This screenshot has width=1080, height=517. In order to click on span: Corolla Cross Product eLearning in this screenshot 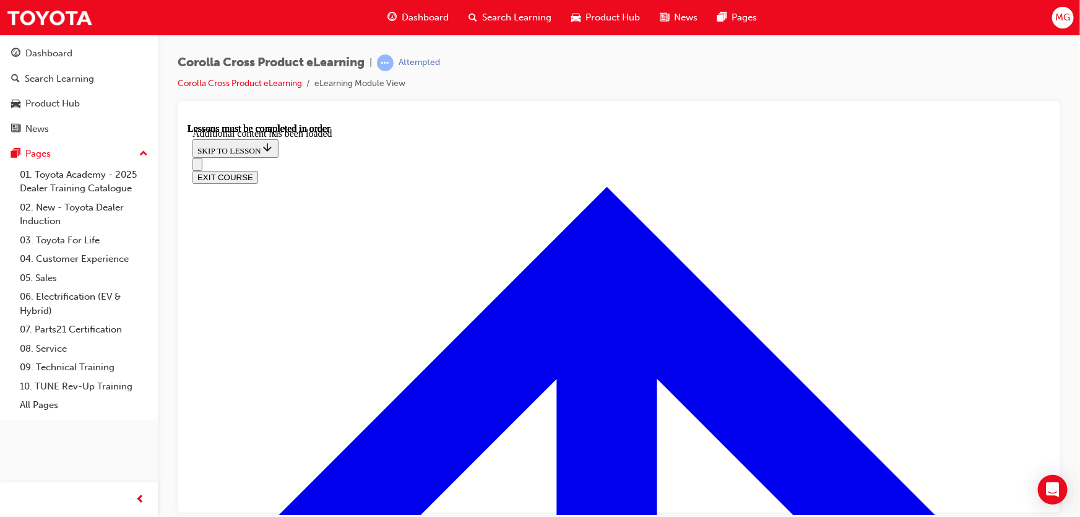, I will do `click(271, 63)`.